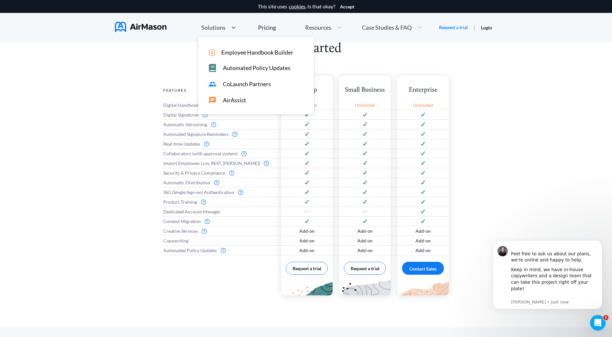  What do you see at coordinates (181, 115) in the screenshot?
I see `span: Digital Signatures` at bounding box center [181, 115].